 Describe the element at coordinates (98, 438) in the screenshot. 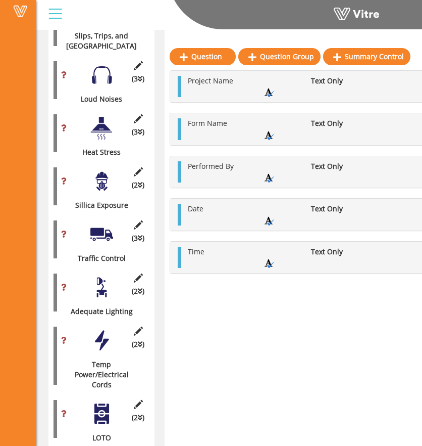

I see `div: LOTO` at that location.